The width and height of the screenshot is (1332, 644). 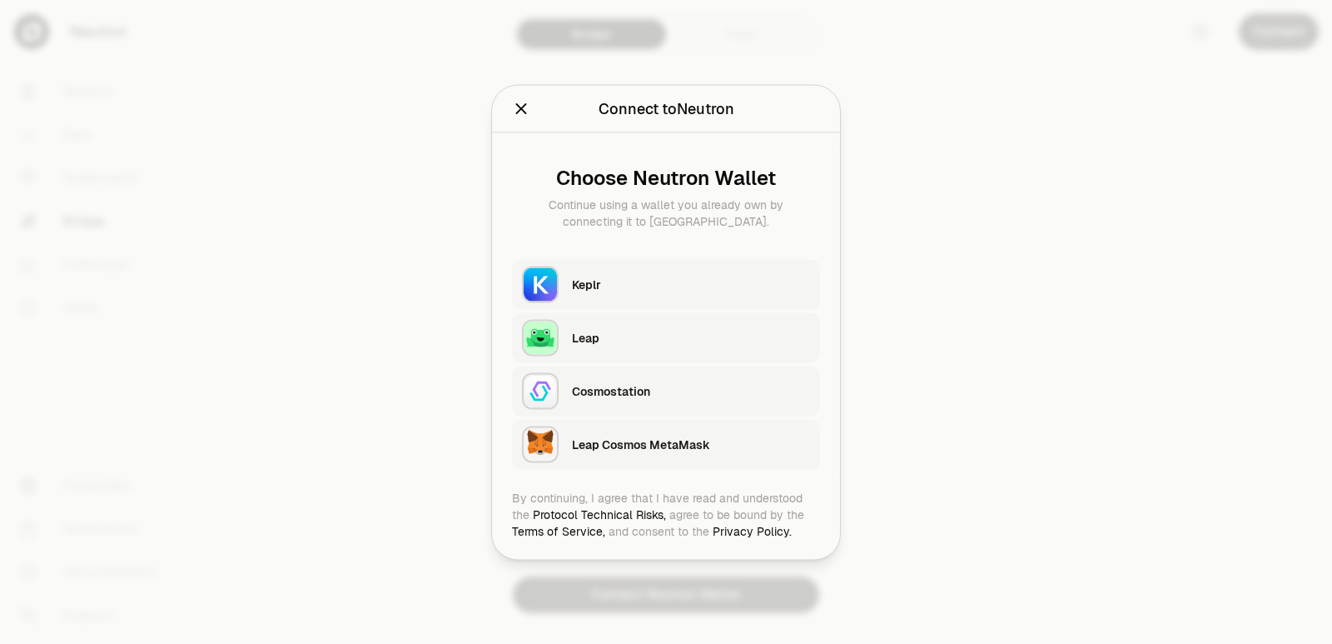 What do you see at coordinates (666, 337) in the screenshot?
I see `button: LeapLeap` at bounding box center [666, 337].